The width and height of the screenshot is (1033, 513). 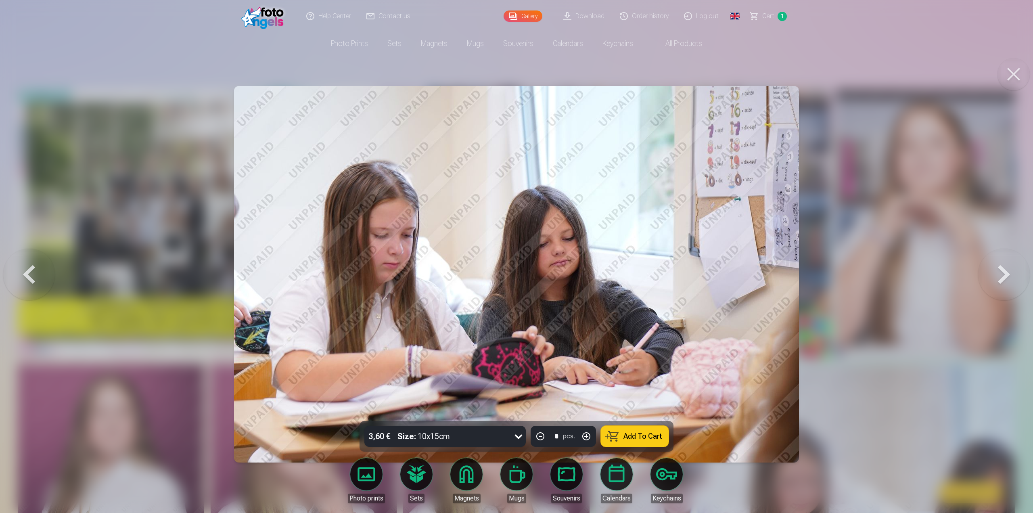 What do you see at coordinates (416, 498) in the screenshot?
I see `div: Sets` at bounding box center [416, 498].